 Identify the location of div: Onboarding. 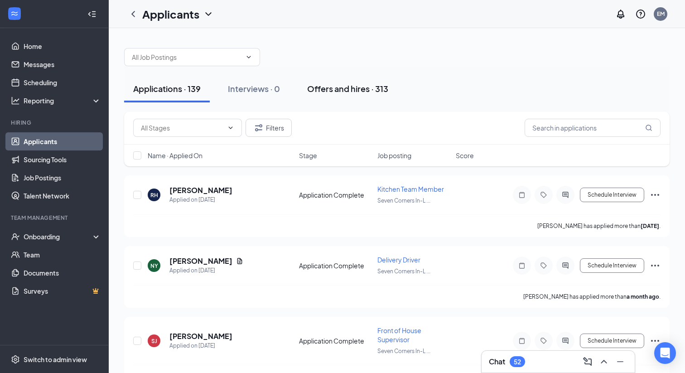
(58, 237).